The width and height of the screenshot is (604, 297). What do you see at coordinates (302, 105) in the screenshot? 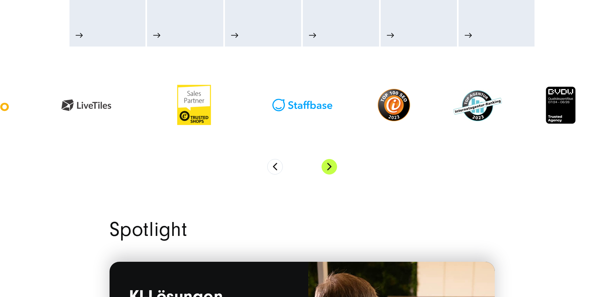
I see `img: Staffbase Partner Agentur - Digitalagentur für digitalen Arbeitsplatz SUNZINET` at bounding box center [302, 105].